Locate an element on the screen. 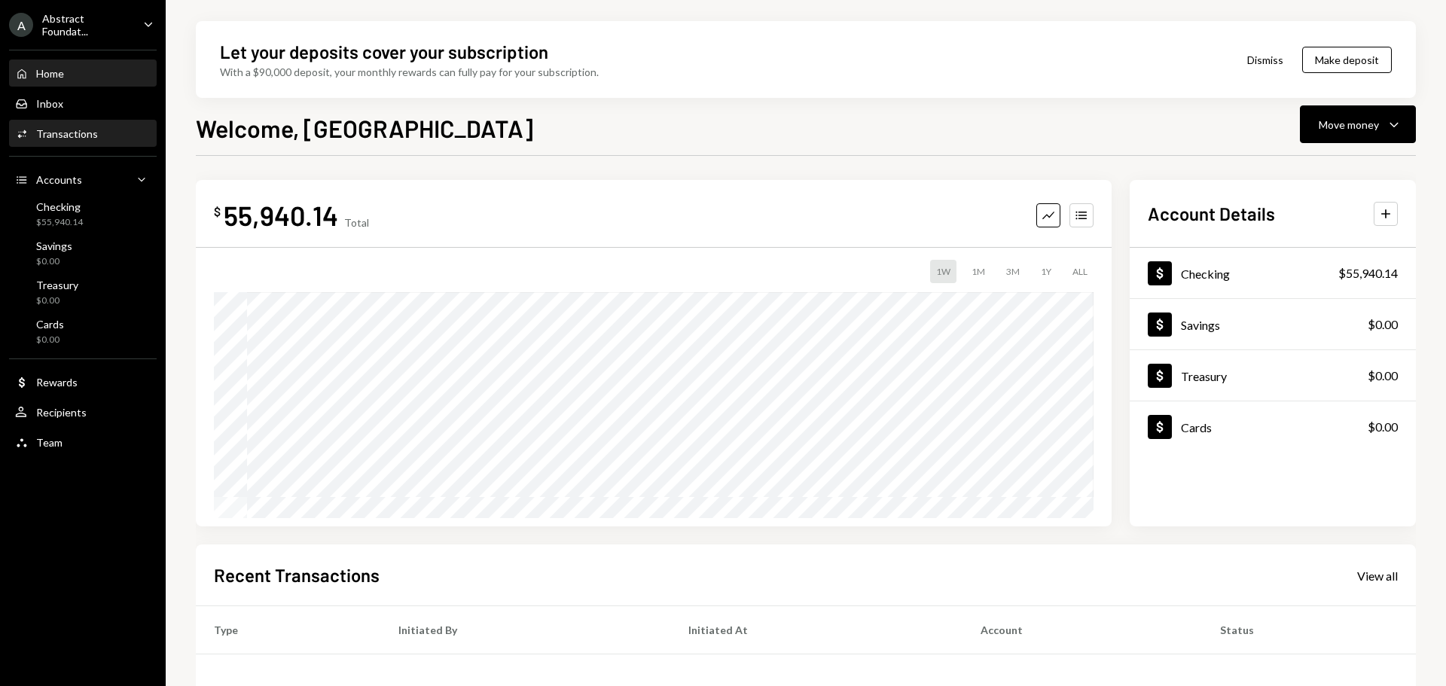 This screenshot has width=1446, height=686. h2: Account Details is located at coordinates (1211, 213).